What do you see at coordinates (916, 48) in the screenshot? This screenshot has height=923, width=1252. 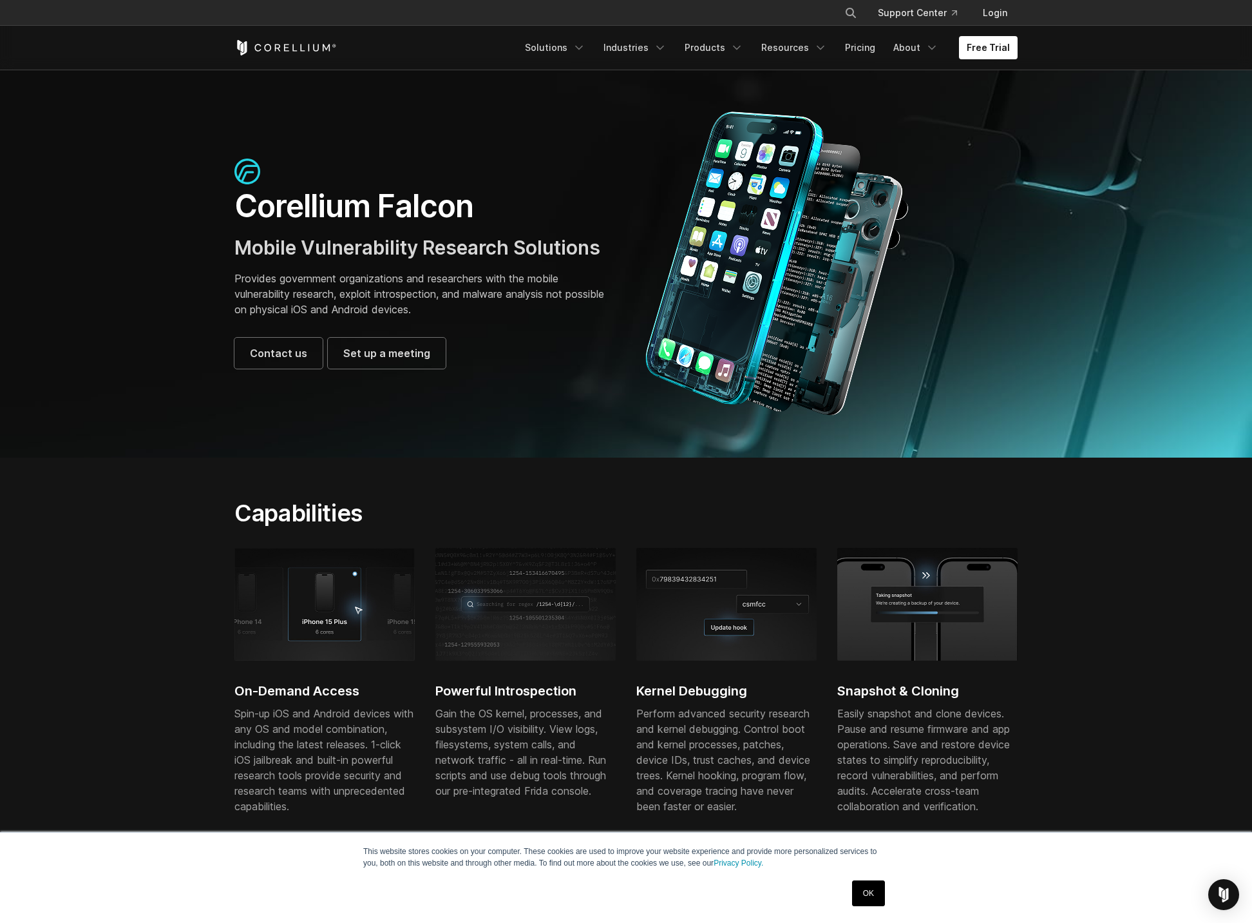 I see `a: About` at bounding box center [916, 48].